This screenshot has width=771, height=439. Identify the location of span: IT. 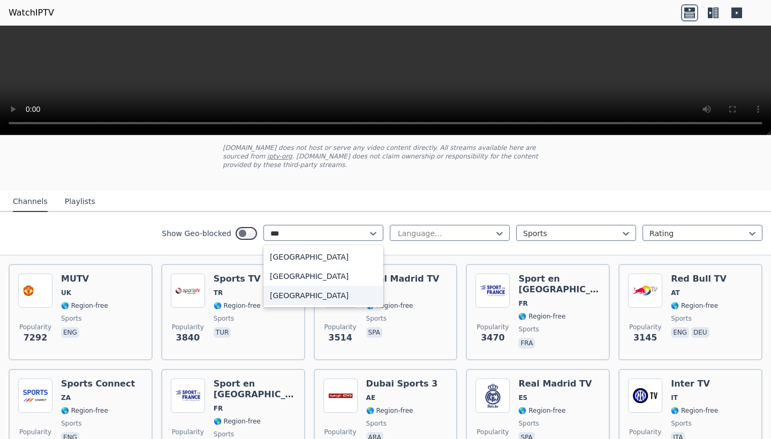
(674, 398).